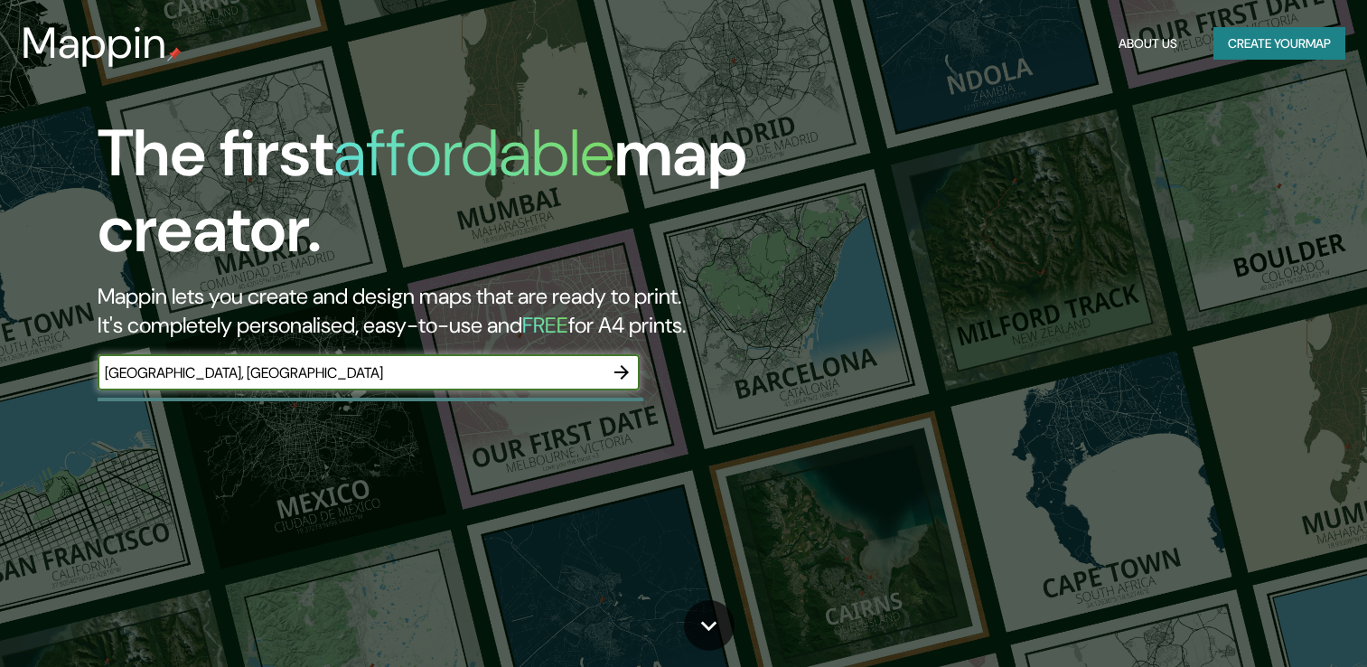  I want to click on h1: affordable, so click(474, 153).